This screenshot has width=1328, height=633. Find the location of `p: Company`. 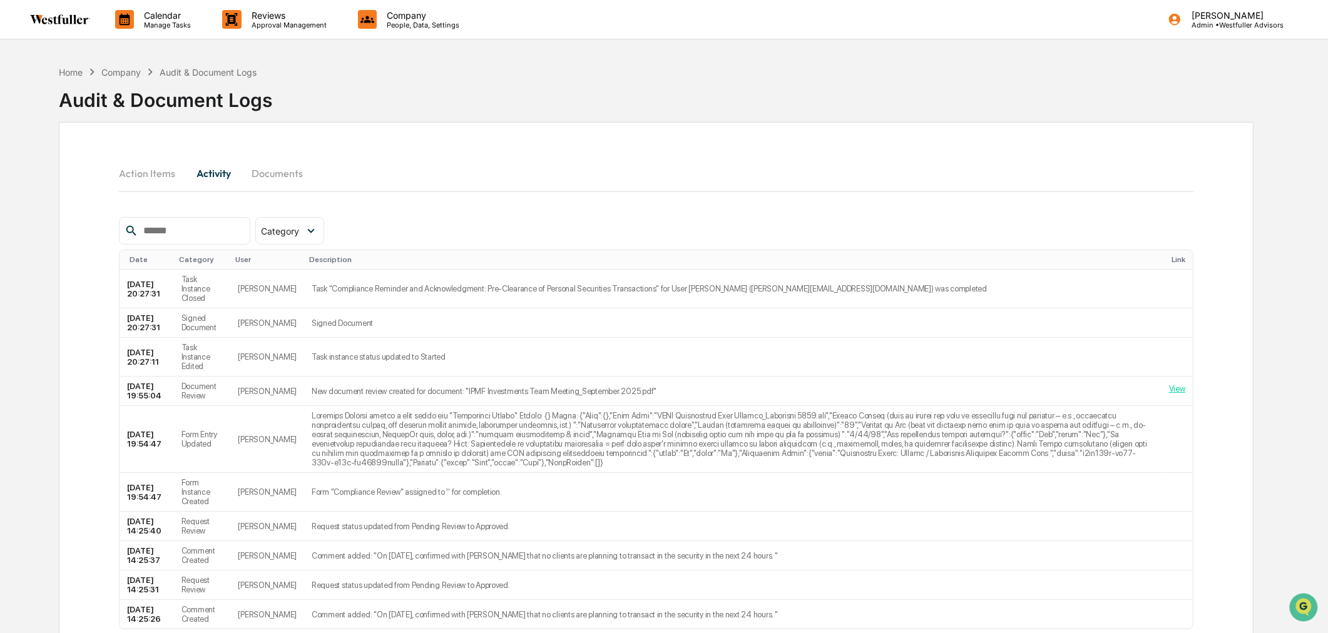

p: Company is located at coordinates (421, 15).